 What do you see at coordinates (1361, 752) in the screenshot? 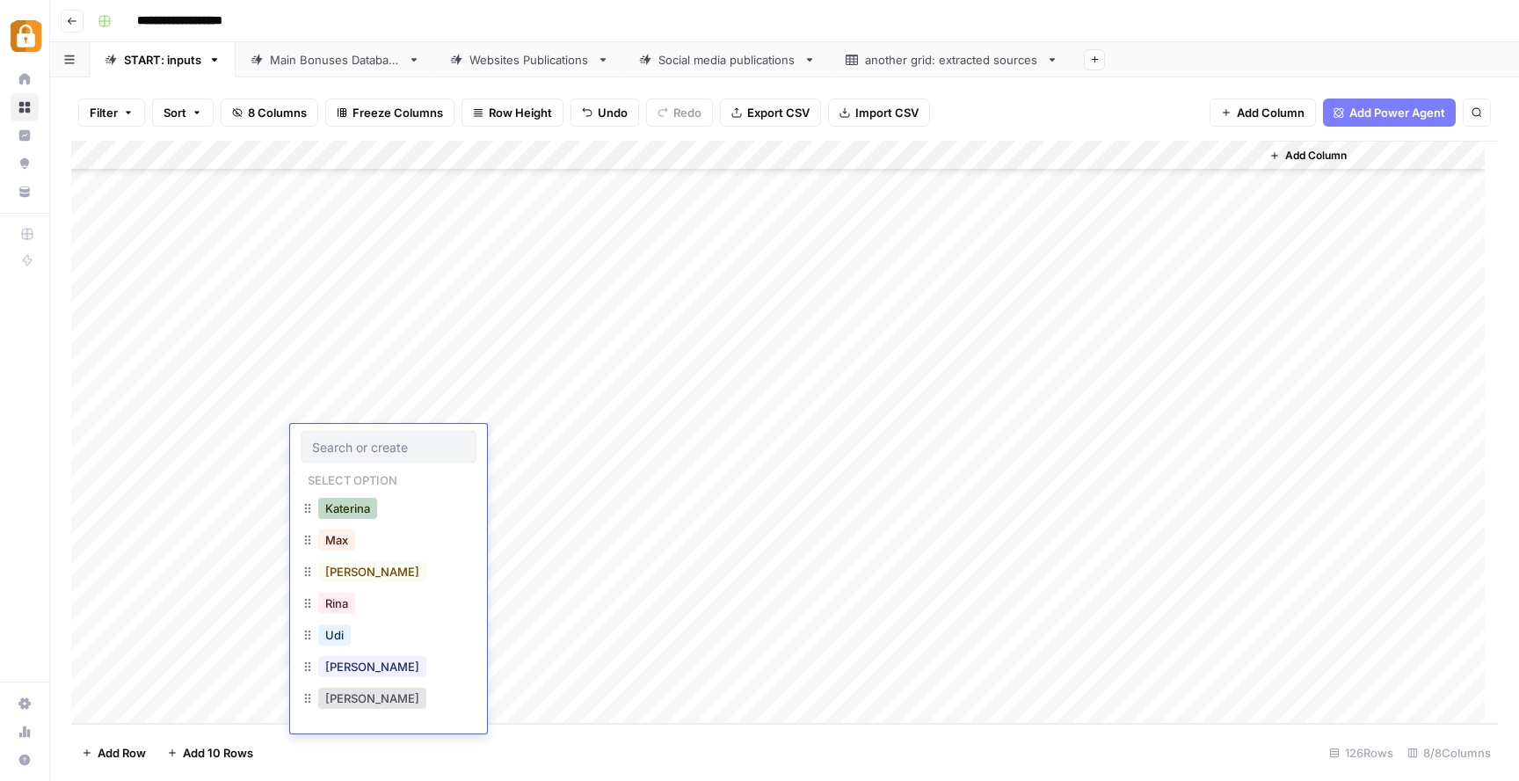
I see `div: 126 Rows` at bounding box center [1361, 752].